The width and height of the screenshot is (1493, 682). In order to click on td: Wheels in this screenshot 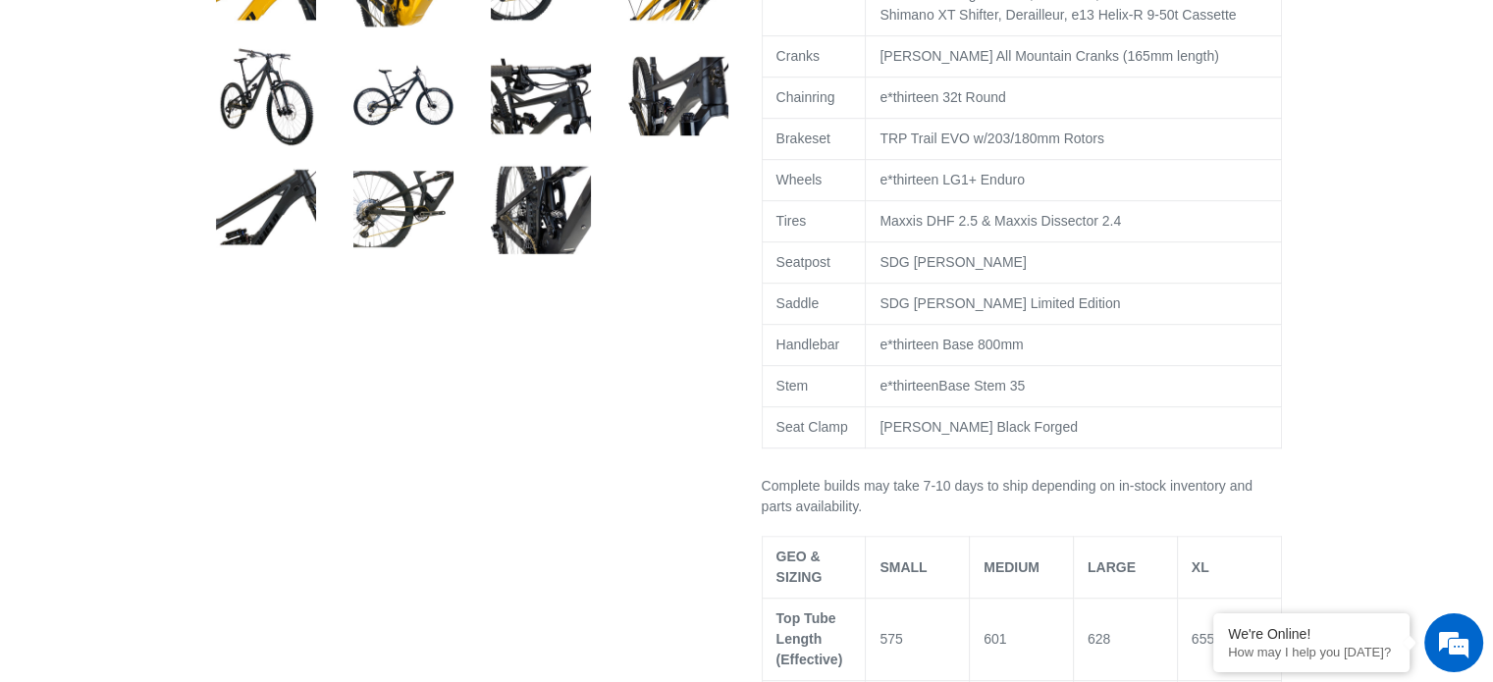, I will do `click(814, 181)`.